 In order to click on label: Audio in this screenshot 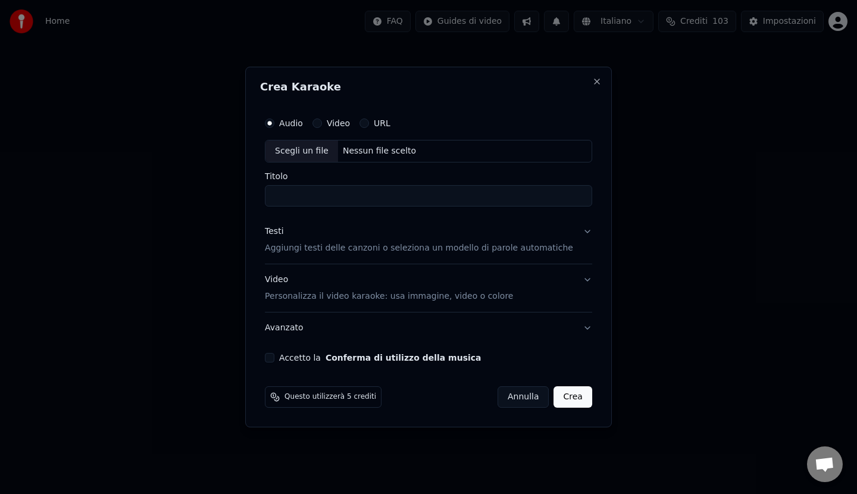, I will do `click(291, 123)`.